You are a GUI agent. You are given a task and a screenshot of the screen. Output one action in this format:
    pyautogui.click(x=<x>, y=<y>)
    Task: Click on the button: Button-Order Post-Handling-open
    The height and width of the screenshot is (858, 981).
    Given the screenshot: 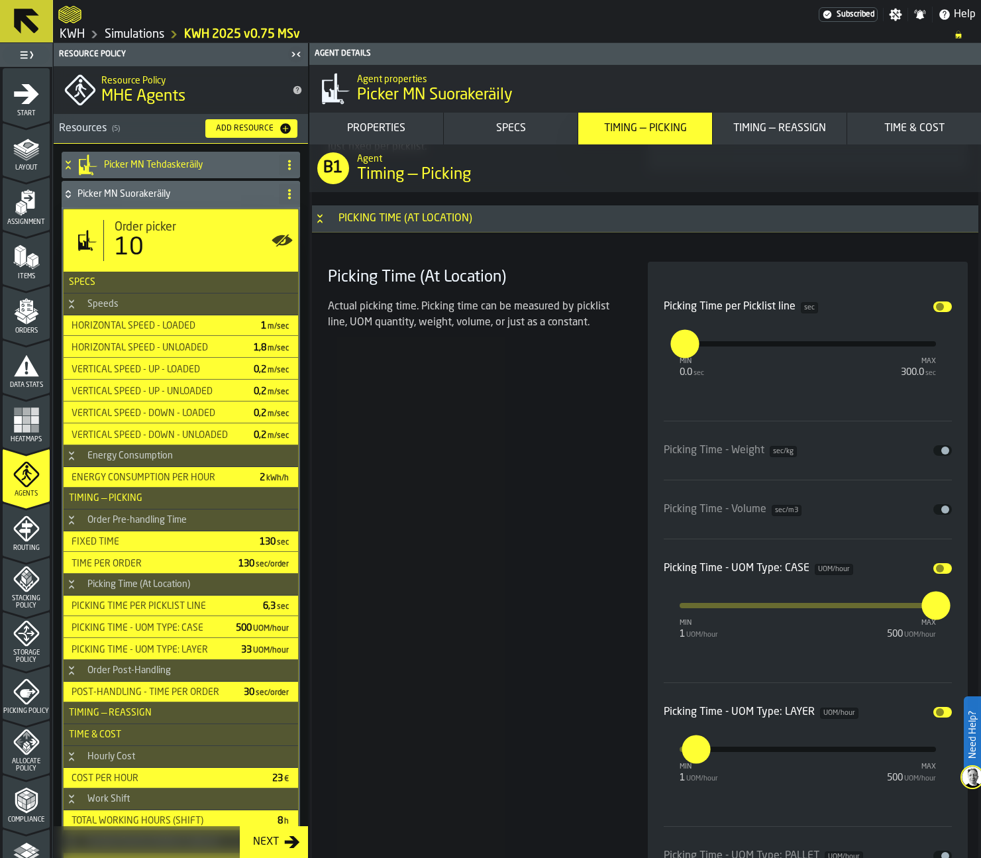 What is the action you would take?
    pyautogui.click(x=72, y=671)
    